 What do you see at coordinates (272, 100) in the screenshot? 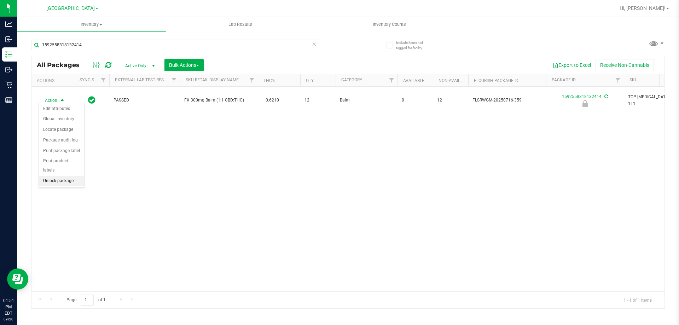
I see `span: 0.6210` at bounding box center [272, 100].